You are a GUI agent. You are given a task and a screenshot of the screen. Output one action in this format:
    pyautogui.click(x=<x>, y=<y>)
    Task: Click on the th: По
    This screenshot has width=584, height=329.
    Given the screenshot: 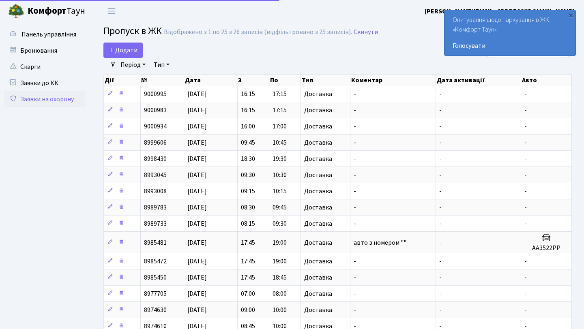 What is the action you would take?
    pyautogui.click(x=285, y=80)
    